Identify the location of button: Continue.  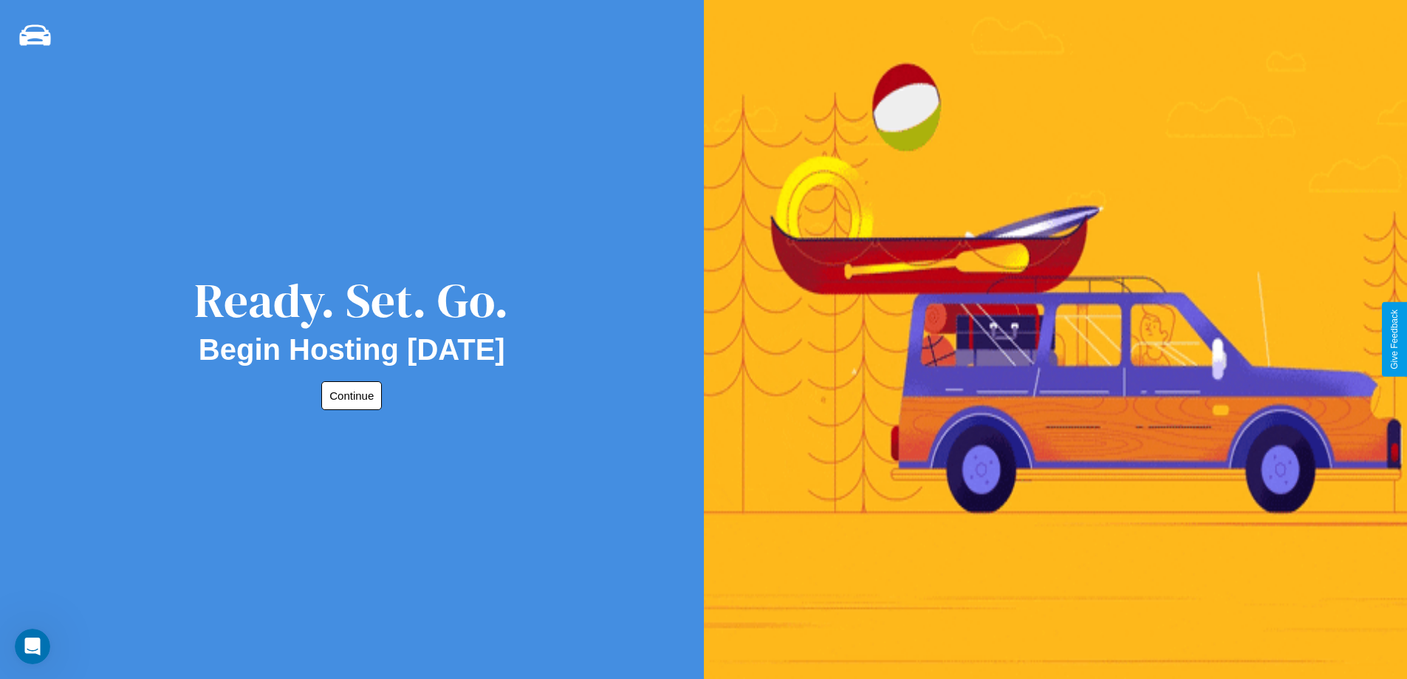
(352, 395).